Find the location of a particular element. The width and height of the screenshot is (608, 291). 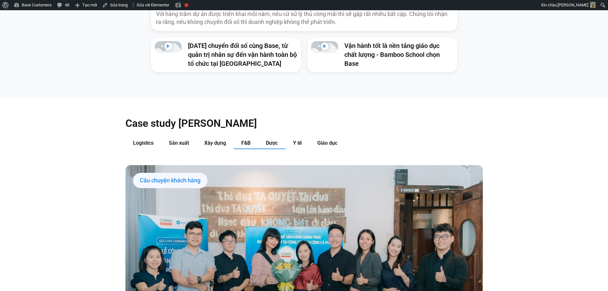

span: Giáo dục is located at coordinates (327, 143).